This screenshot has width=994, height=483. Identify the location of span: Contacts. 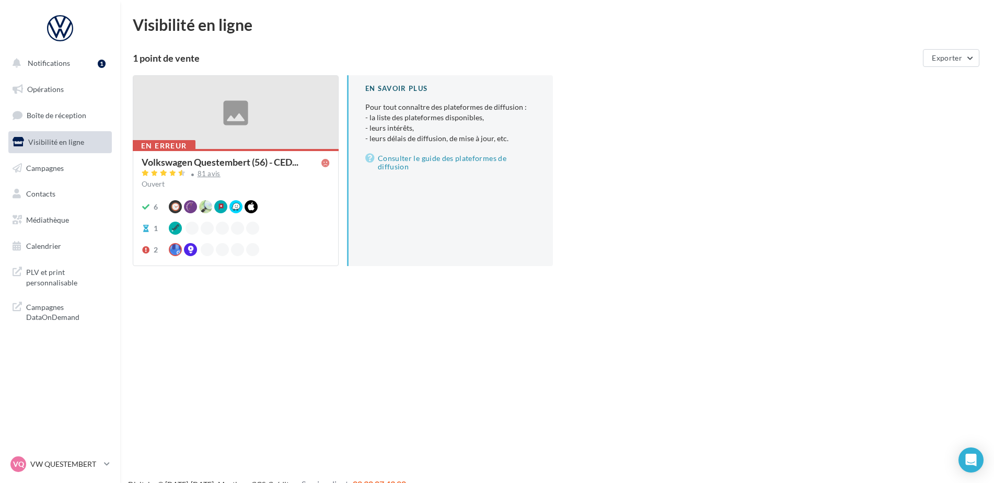
(41, 193).